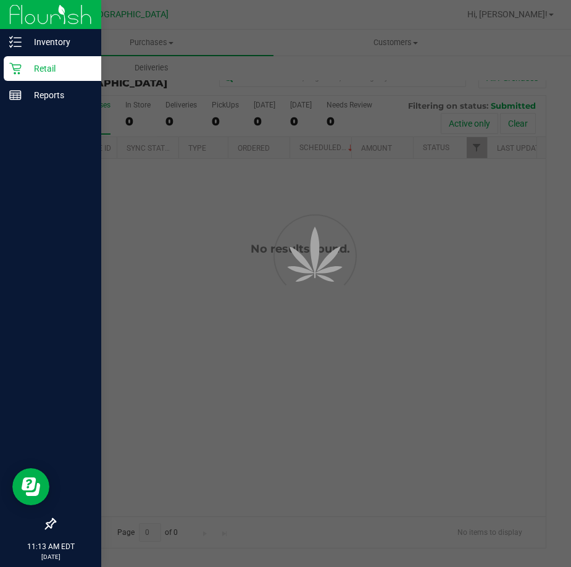  What do you see at coordinates (59, 69) in the screenshot?
I see `p: Retail` at bounding box center [59, 69].